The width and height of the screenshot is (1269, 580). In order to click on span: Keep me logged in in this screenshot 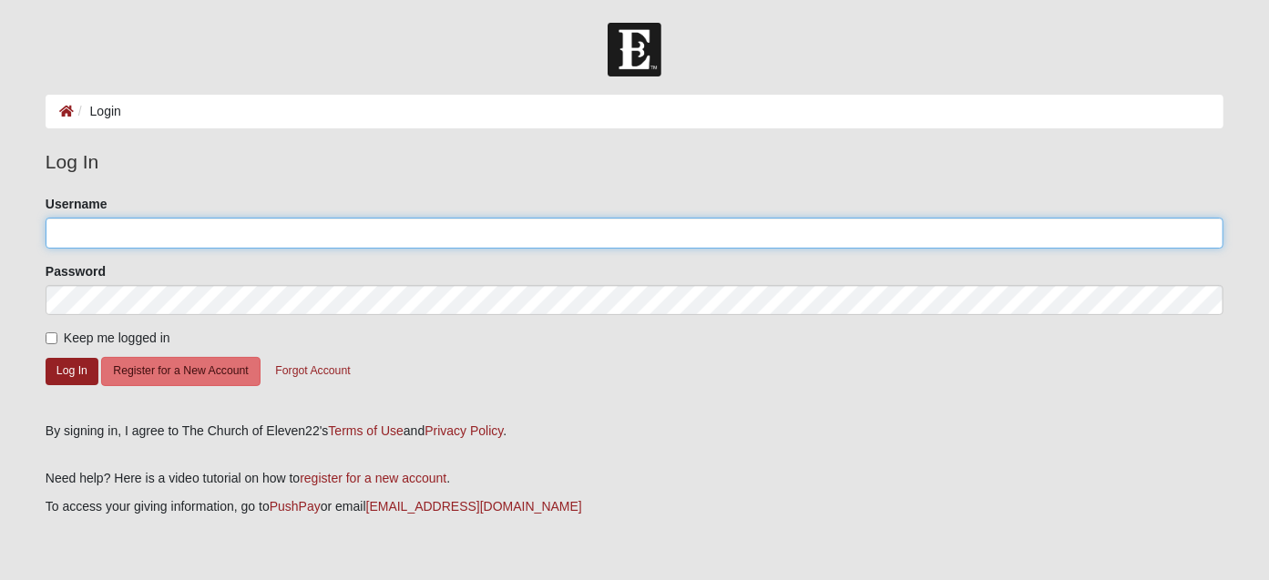, I will do `click(117, 338)`.